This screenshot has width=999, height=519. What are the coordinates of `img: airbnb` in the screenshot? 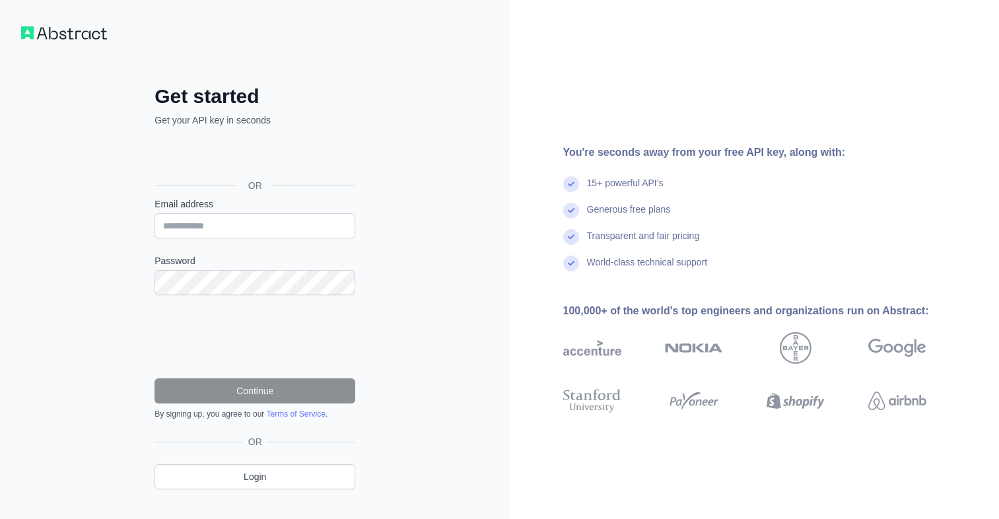 It's located at (897, 401).